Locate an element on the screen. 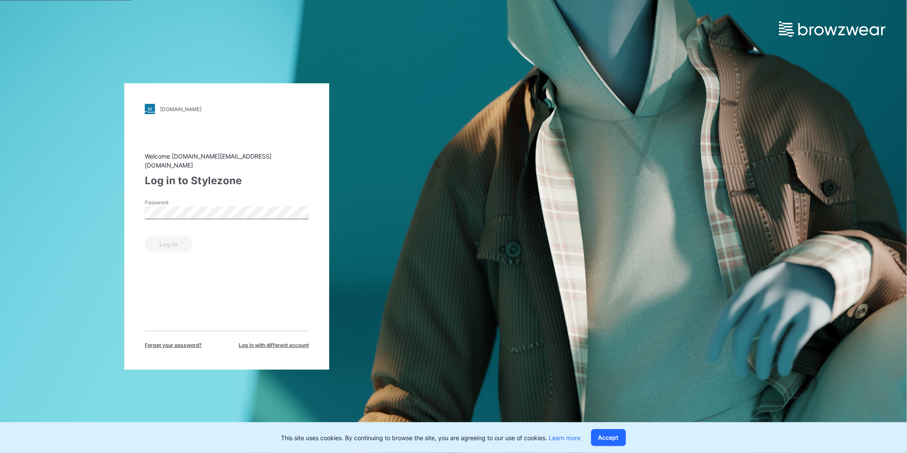  a: Learn more is located at coordinates (565, 437).